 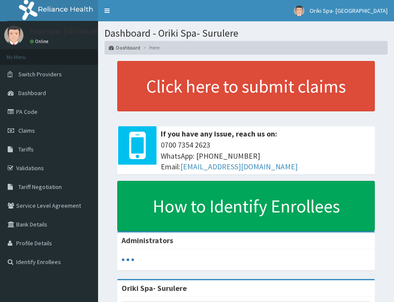 I want to click on a: How to Identify Enrollees, so click(x=246, y=206).